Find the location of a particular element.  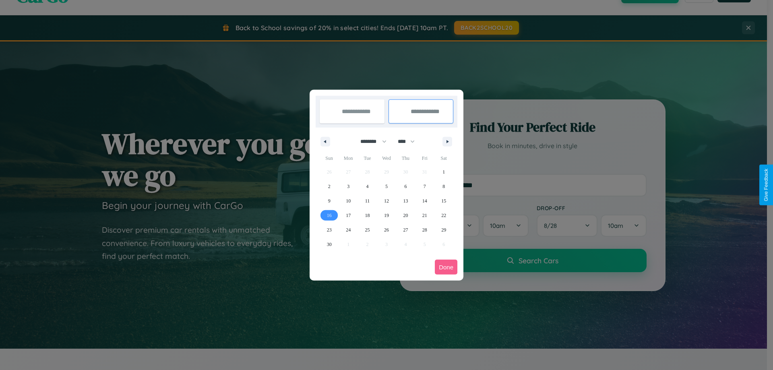

span: 20 is located at coordinates (406, 215).